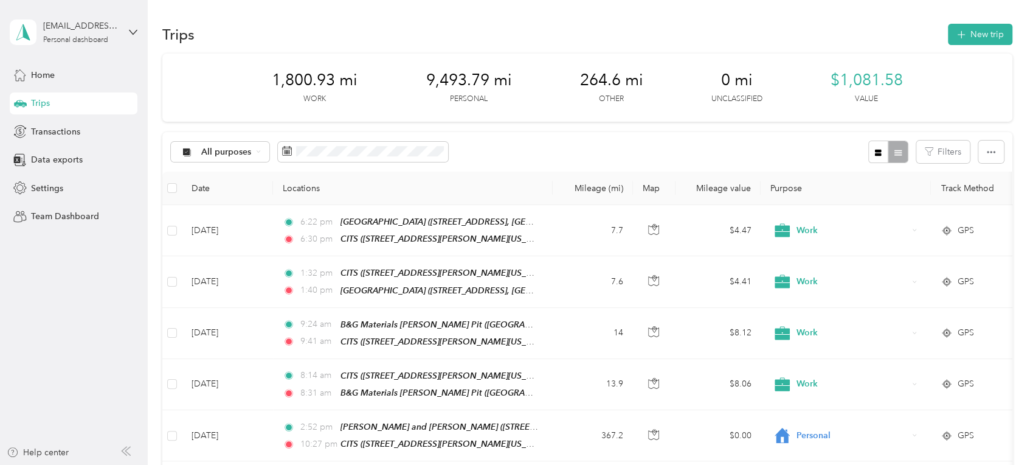  I want to click on th: Map, so click(654, 188).